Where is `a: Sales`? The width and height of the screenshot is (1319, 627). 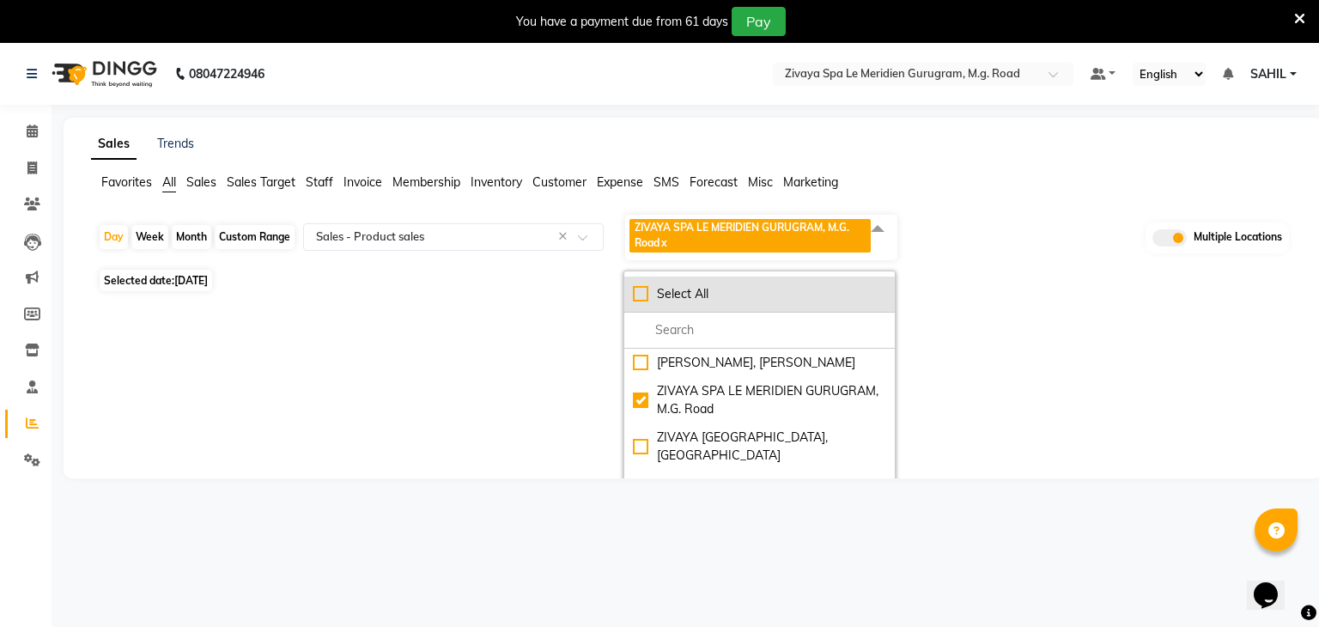 a: Sales is located at coordinates (113, 144).